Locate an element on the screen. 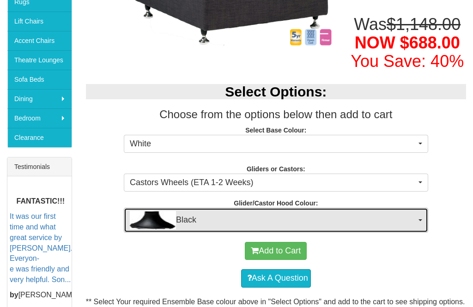  b: FANTASTIC!!! is located at coordinates (41, 201).